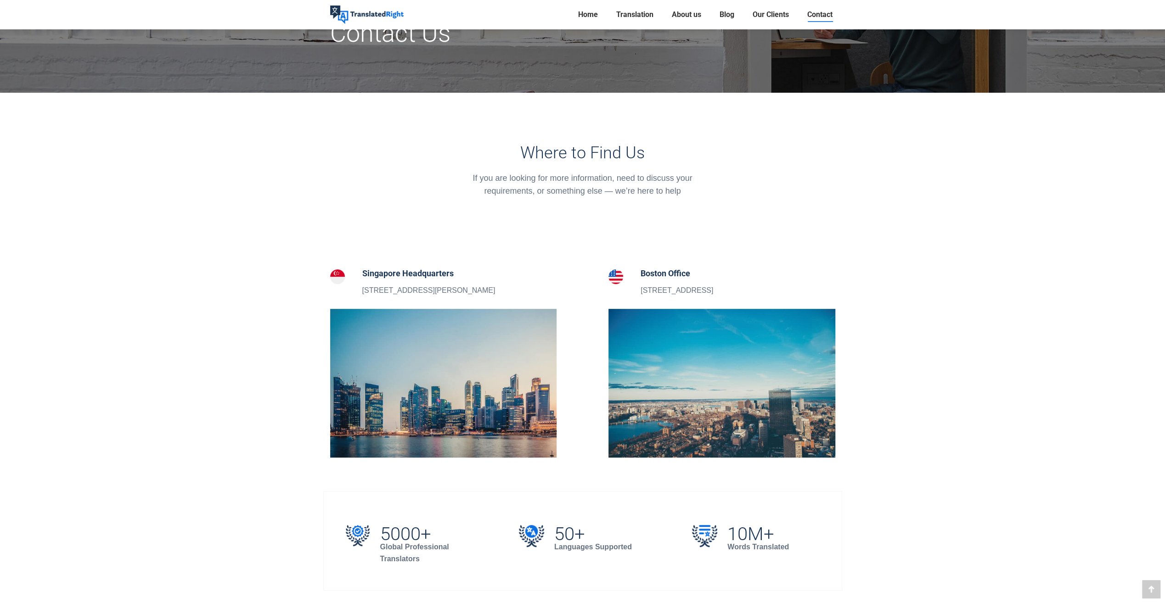  Describe the element at coordinates (686, 15) in the screenshot. I see `a: About us` at that location.